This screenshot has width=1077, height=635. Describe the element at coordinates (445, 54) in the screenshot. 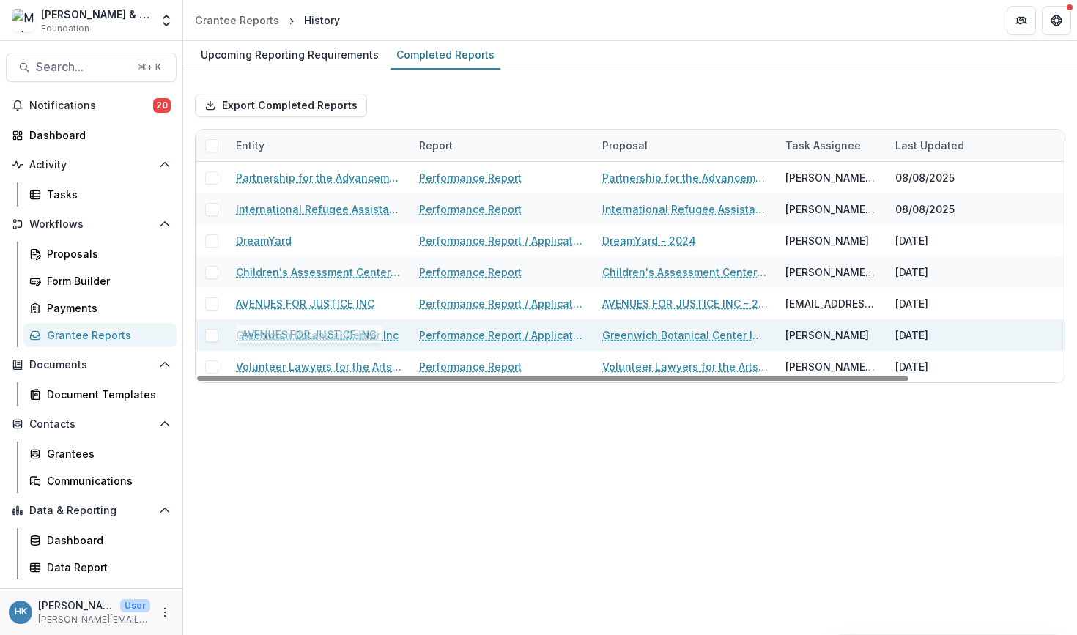

I see `div: Completed Reports` at that location.